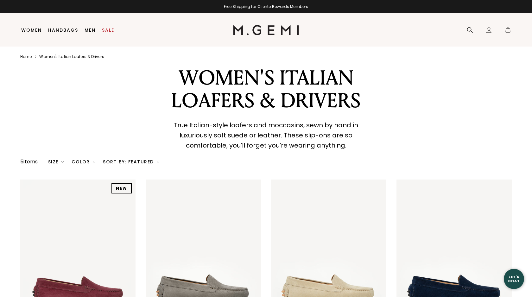 This screenshot has width=532, height=297. I want to click on a: Home, so click(26, 57).